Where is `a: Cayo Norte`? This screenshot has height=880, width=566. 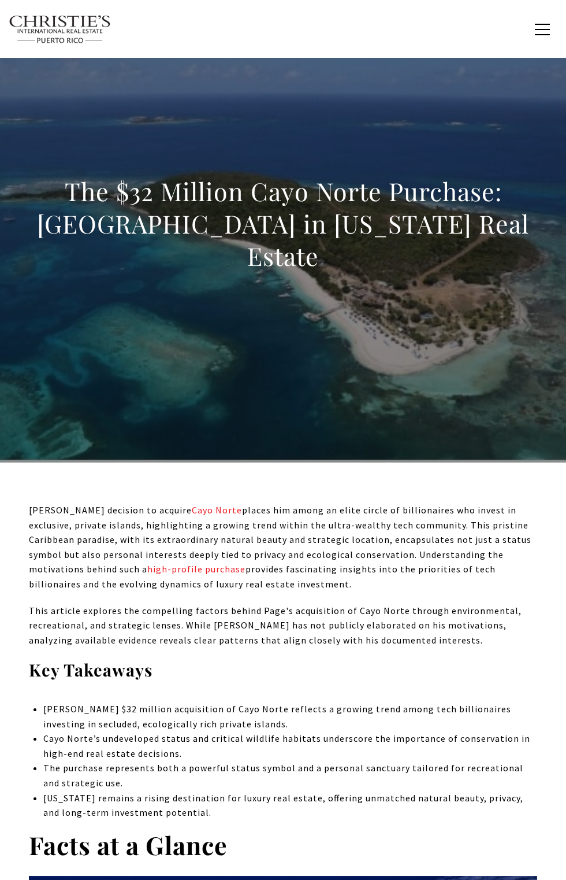 a: Cayo Norte is located at coordinates (217, 510).